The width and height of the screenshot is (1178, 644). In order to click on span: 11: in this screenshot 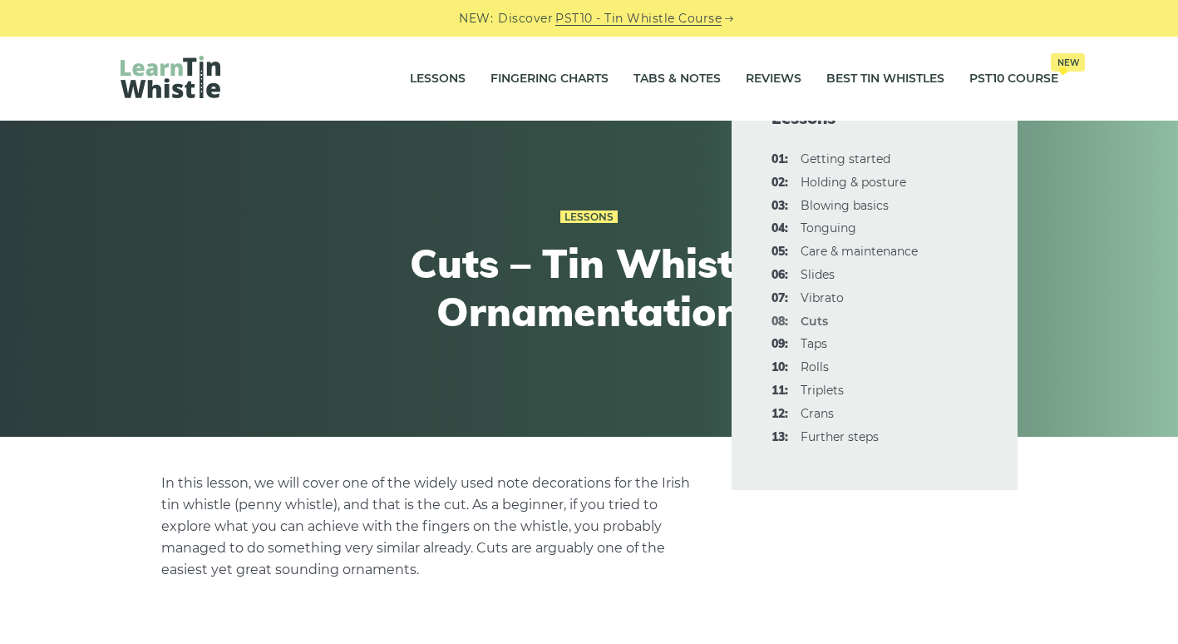, I will do `click(780, 391)`.